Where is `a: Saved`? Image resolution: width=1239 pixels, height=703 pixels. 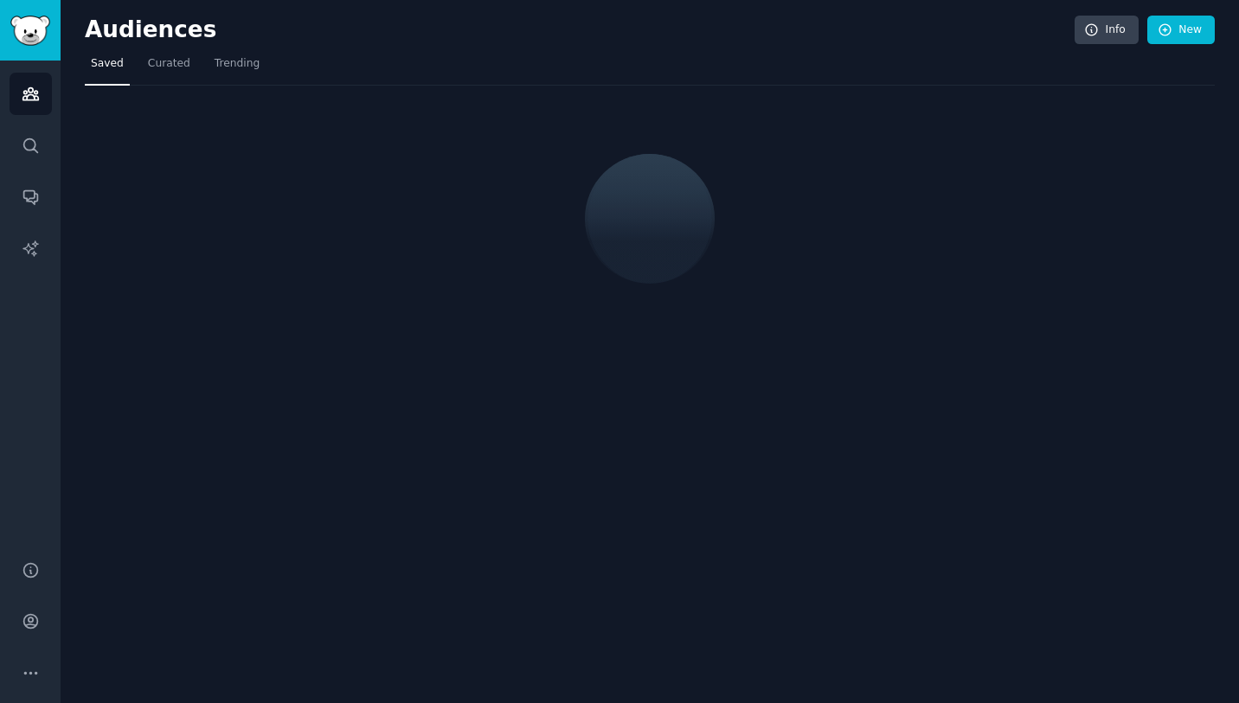
a: Saved is located at coordinates (107, 67).